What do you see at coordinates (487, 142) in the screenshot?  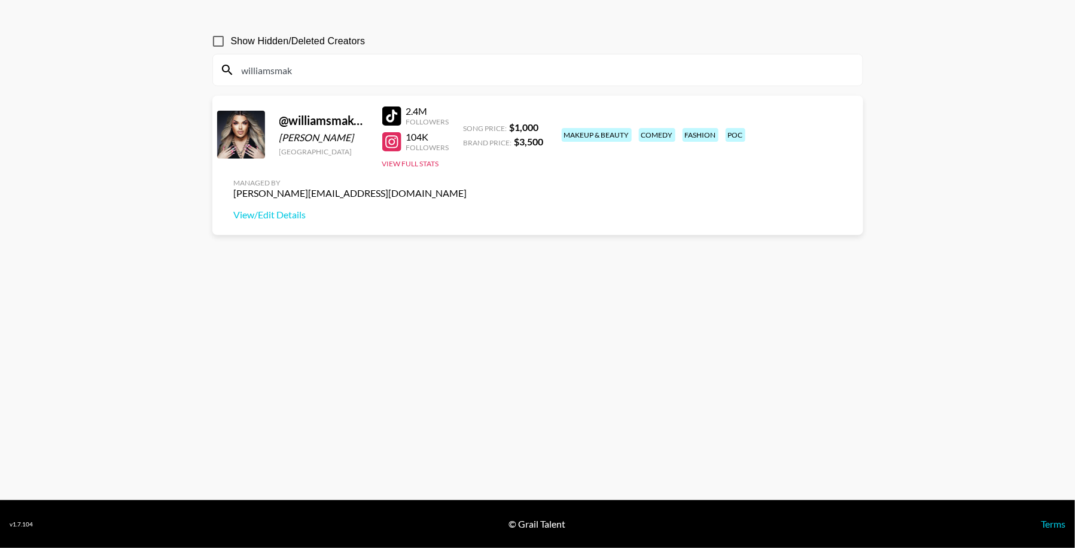 I see `span: Brand Price:` at bounding box center [487, 142].